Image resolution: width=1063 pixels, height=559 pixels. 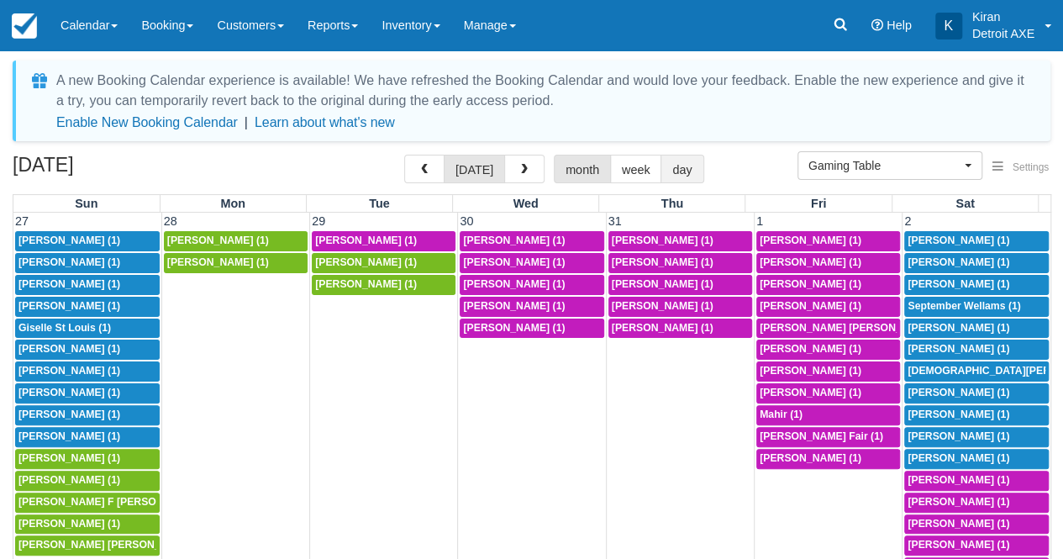 What do you see at coordinates (964, 306) in the screenshot?
I see `span: September Wellams (1)` at bounding box center [964, 306].